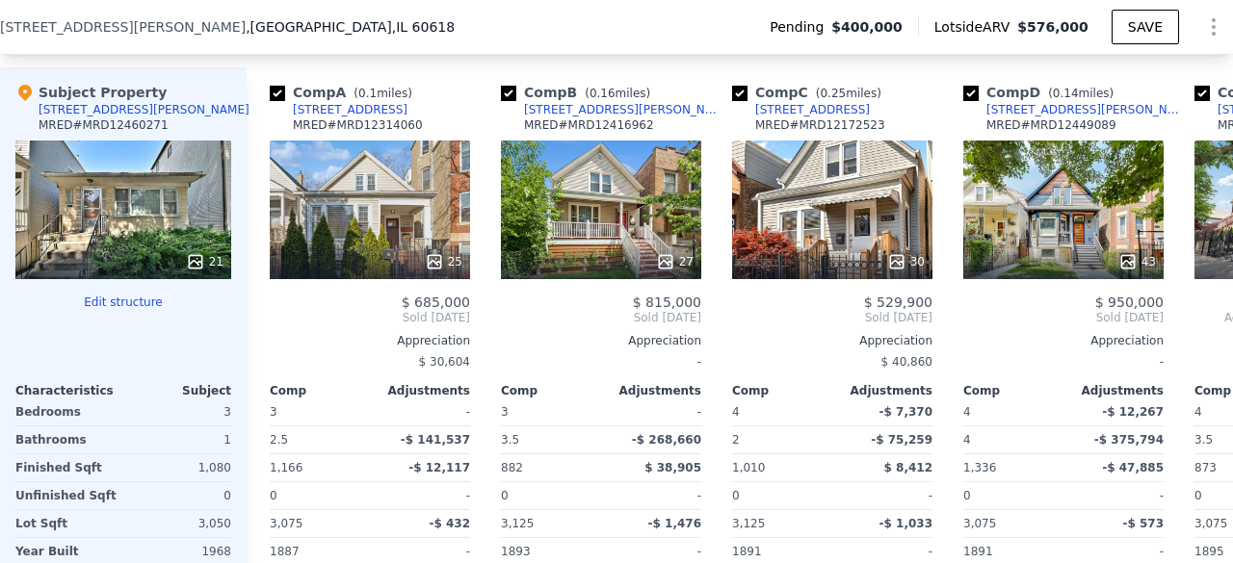 This screenshot has height=563, width=1233. Describe the element at coordinates (1129, 302) in the screenshot. I see `span: $ 950,000` at that location.